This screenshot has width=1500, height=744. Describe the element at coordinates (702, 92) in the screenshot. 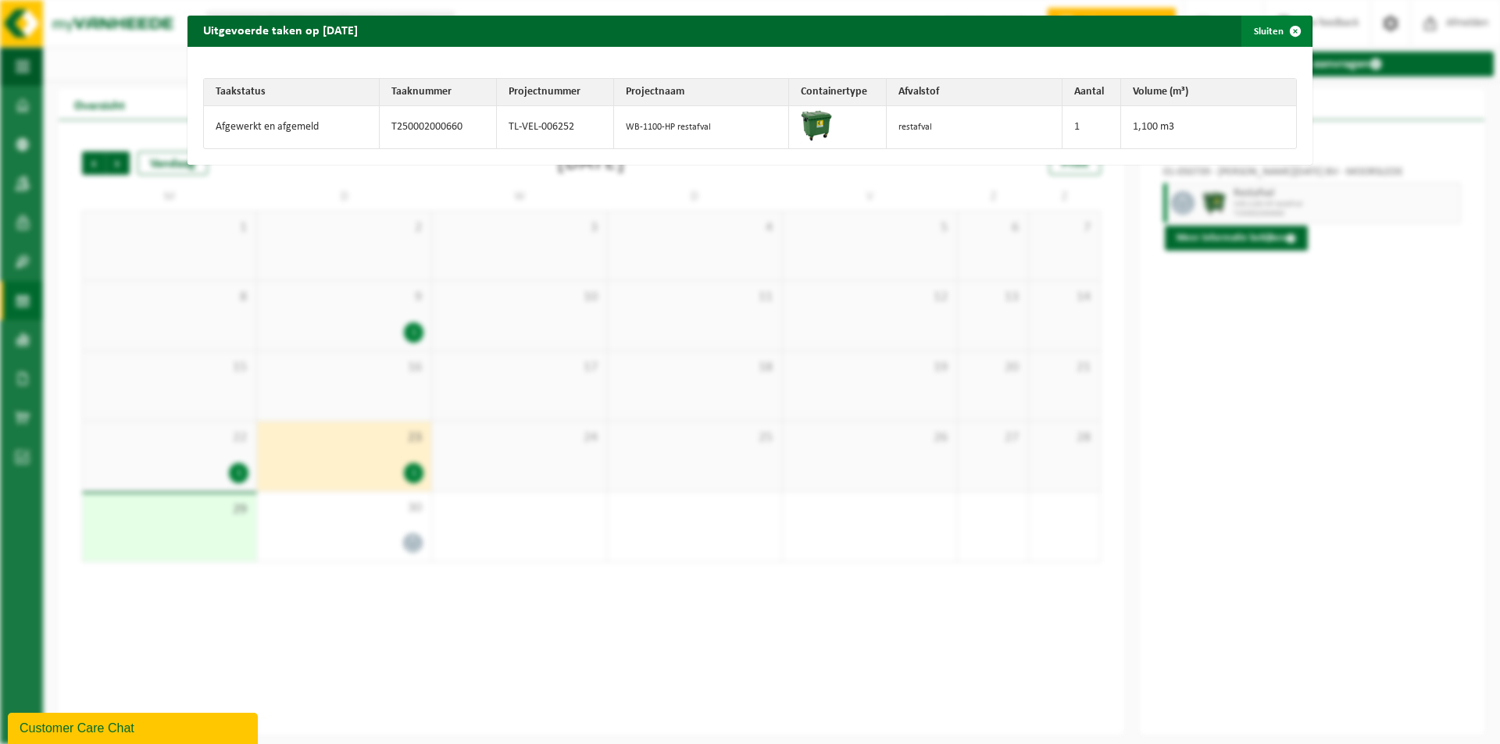

I see `th: Projectnaam` at that location.